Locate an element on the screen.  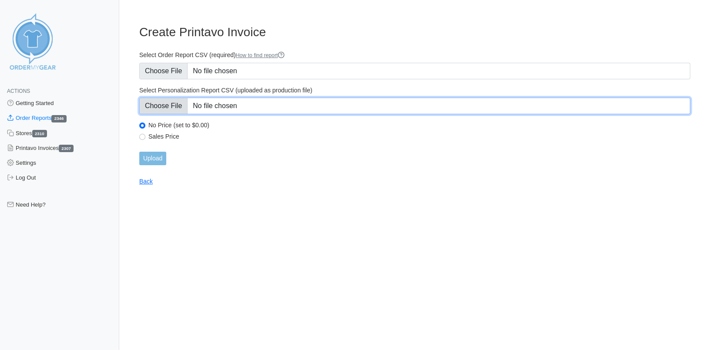
input: Upload is located at coordinates (153, 158).